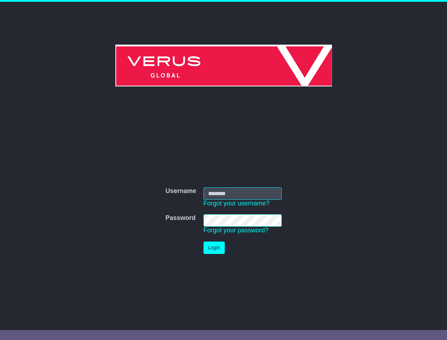 Image resolution: width=447 pixels, height=340 pixels. Describe the element at coordinates (224, 65) in the screenshot. I see `img: Verus Global Pty Ltd` at that location.